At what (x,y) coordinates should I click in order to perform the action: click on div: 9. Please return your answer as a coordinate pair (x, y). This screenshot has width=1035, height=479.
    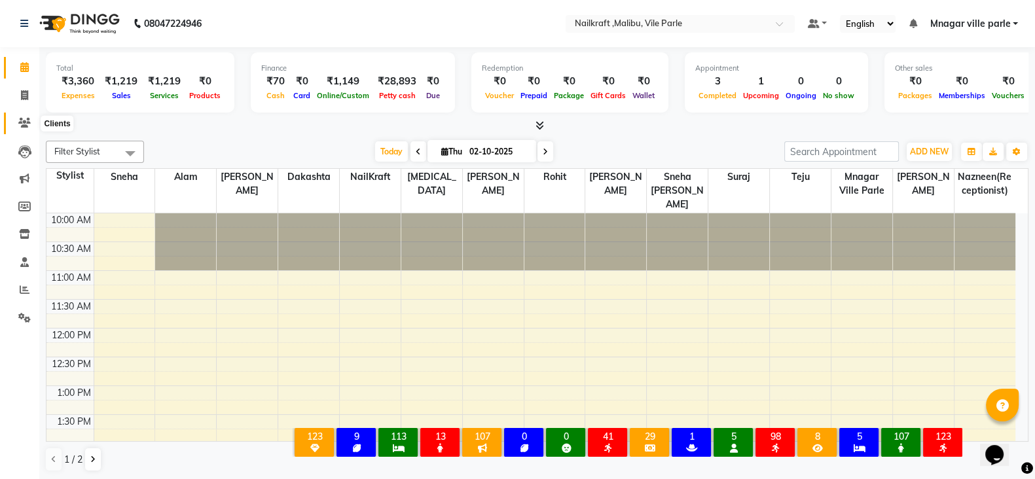
    Looking at the image, I should click on (356, 437).